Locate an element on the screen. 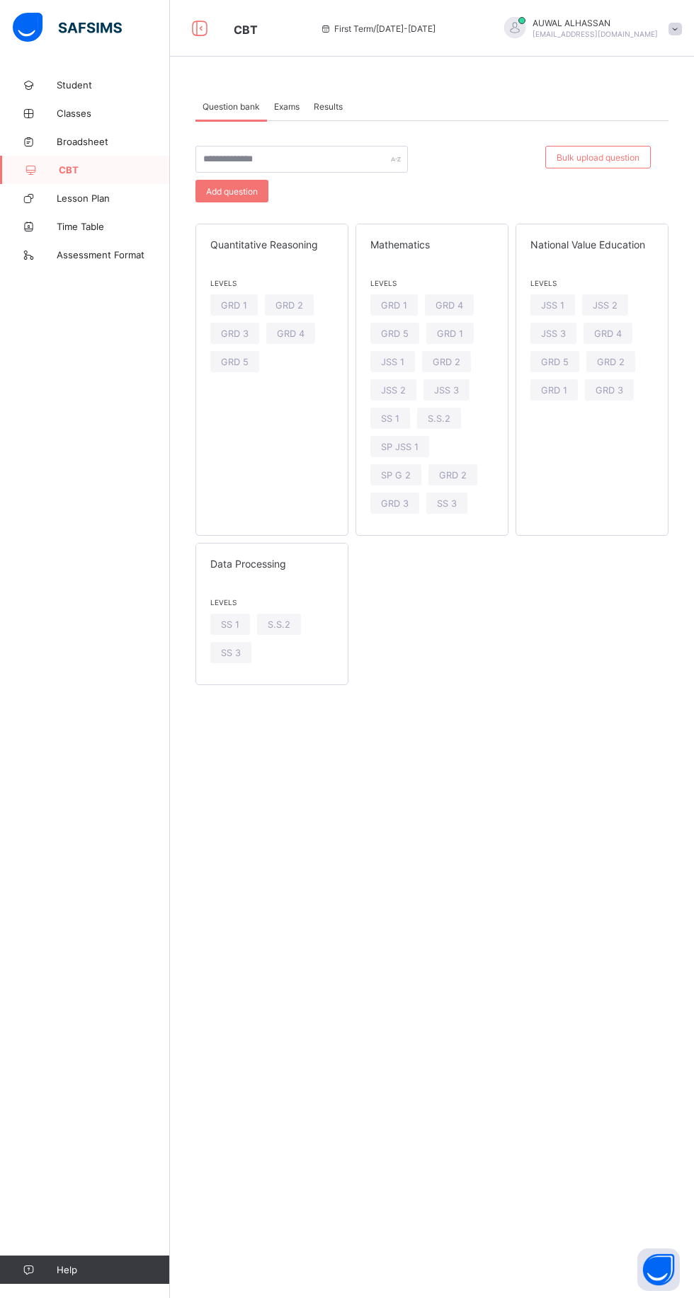 The height and width of the screenshot is (1298, 694). span: Results is located at coordinates (328, 106).